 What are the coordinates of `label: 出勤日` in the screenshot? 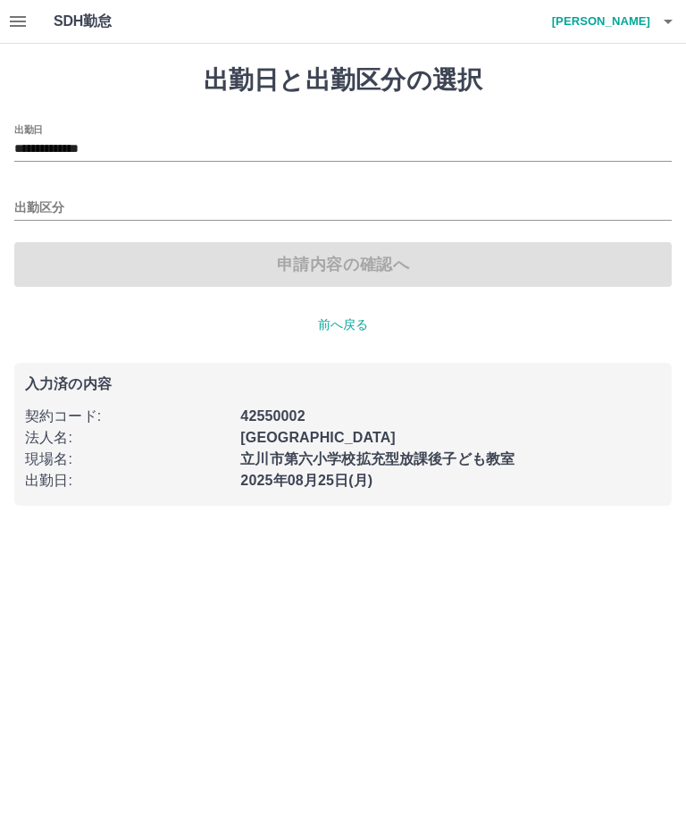 It's located at (29, 129).